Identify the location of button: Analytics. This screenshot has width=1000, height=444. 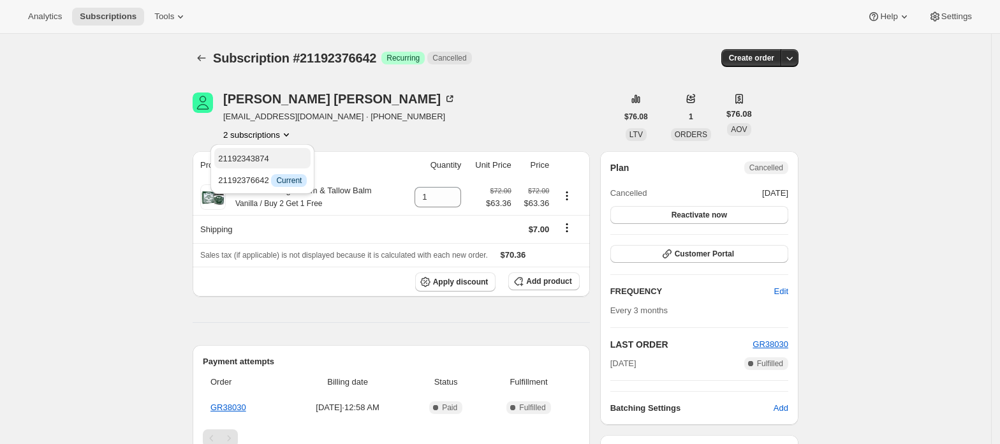
(45, 17).